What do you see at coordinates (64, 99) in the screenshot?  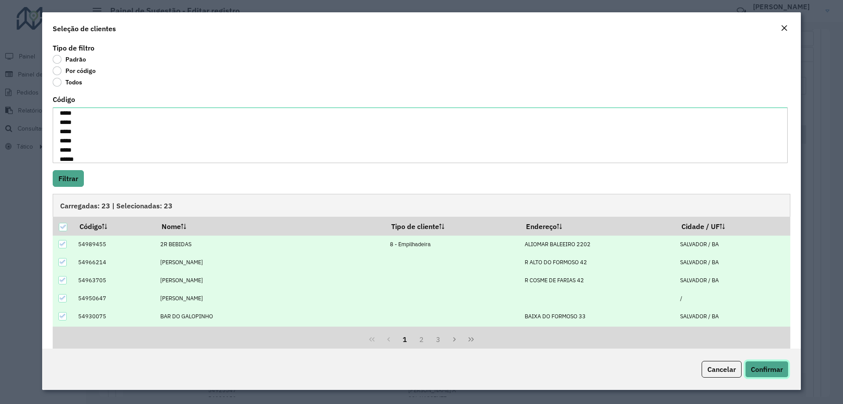 I see `label: Código` at bounding box center [64, 99].